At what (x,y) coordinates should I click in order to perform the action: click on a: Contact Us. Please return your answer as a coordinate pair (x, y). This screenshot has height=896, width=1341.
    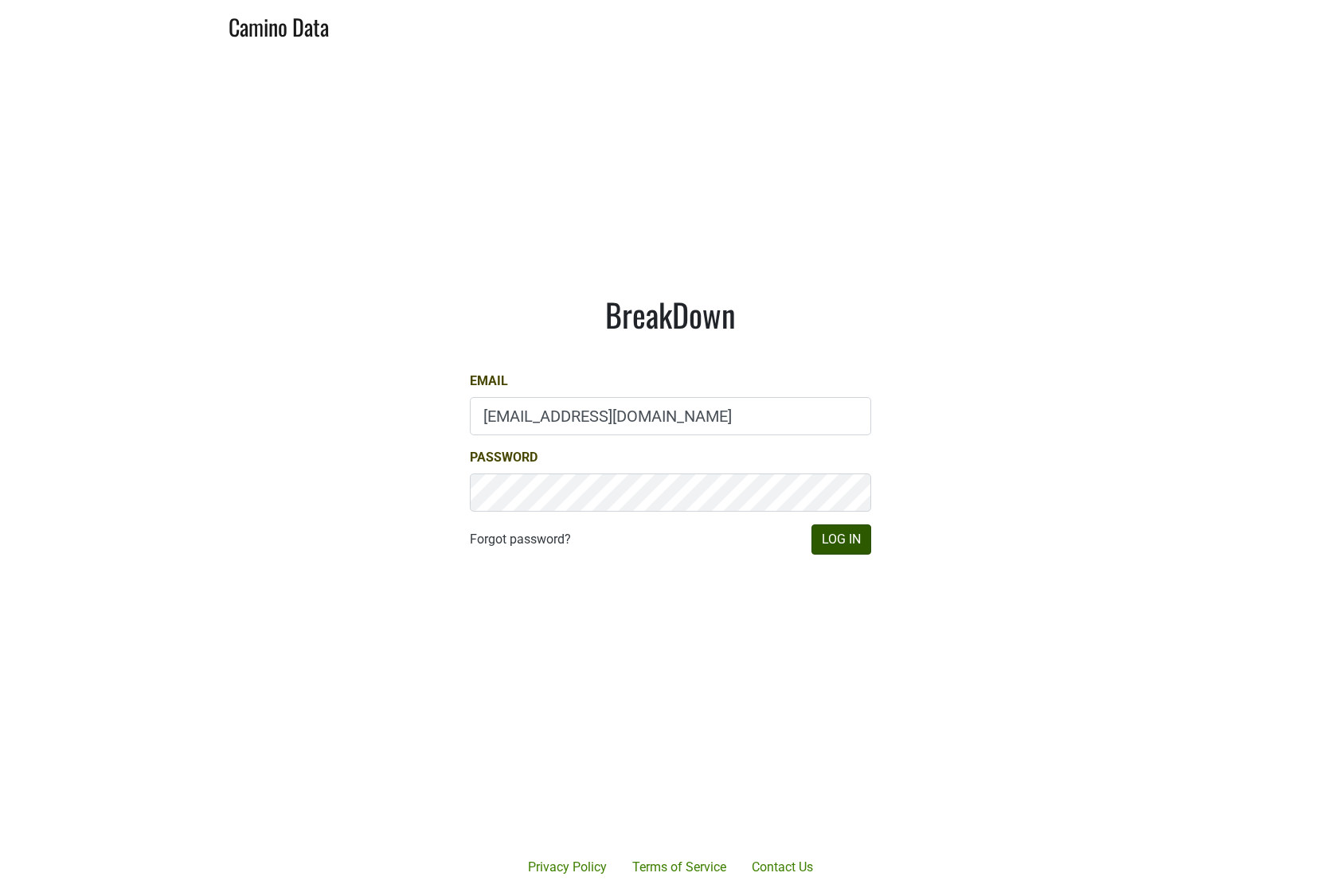
    Looking at the image, I should click on (782, 868).